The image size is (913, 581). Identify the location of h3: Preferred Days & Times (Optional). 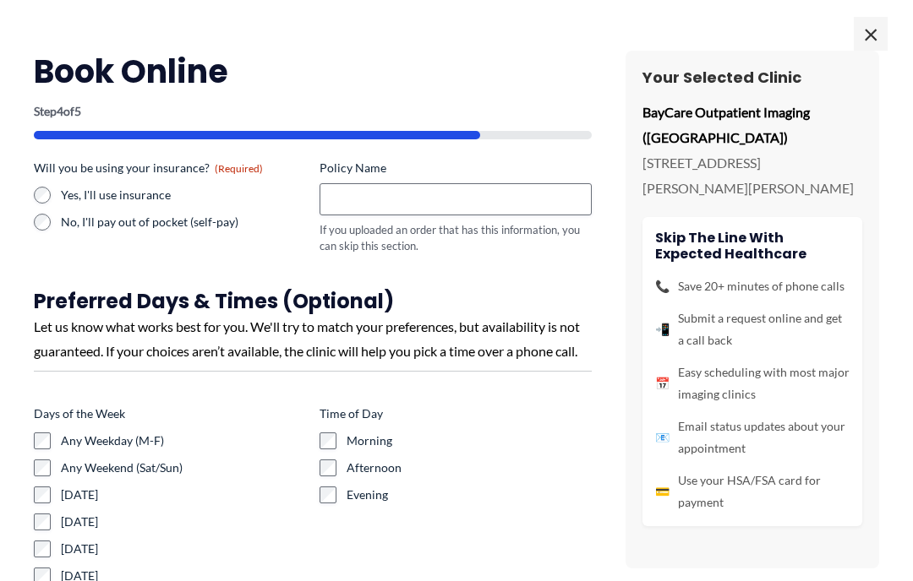
(313, 301).